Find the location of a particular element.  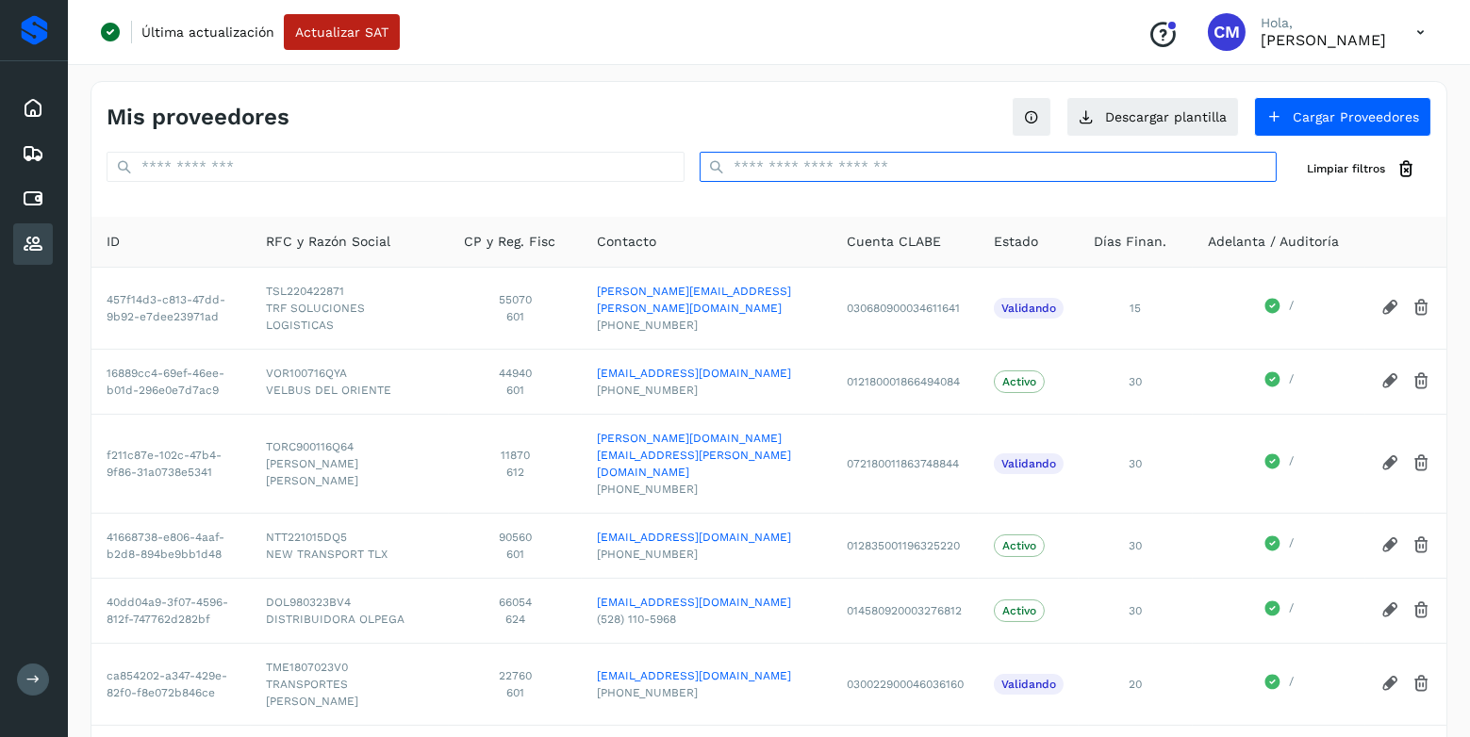

button: Actualizar SAT is located at coordinates (341, 32).